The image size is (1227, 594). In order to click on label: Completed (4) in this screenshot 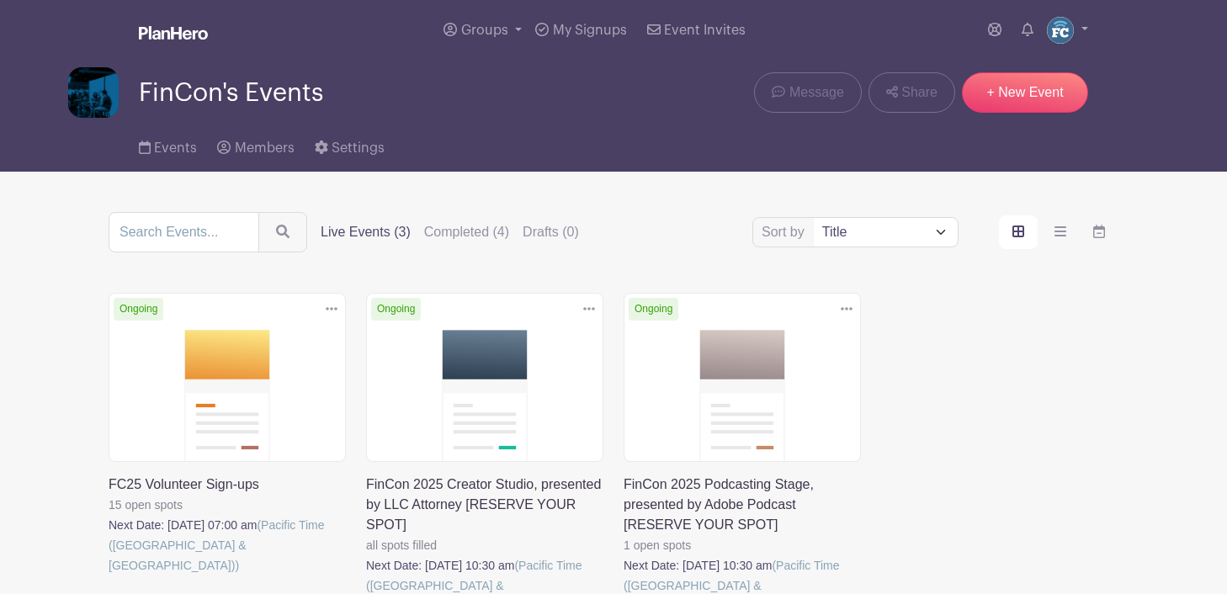, I will do `click(466, 232)`.